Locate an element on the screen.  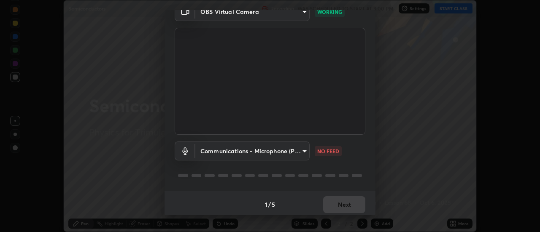
h4: 1 is located at coordinates (266, 204).